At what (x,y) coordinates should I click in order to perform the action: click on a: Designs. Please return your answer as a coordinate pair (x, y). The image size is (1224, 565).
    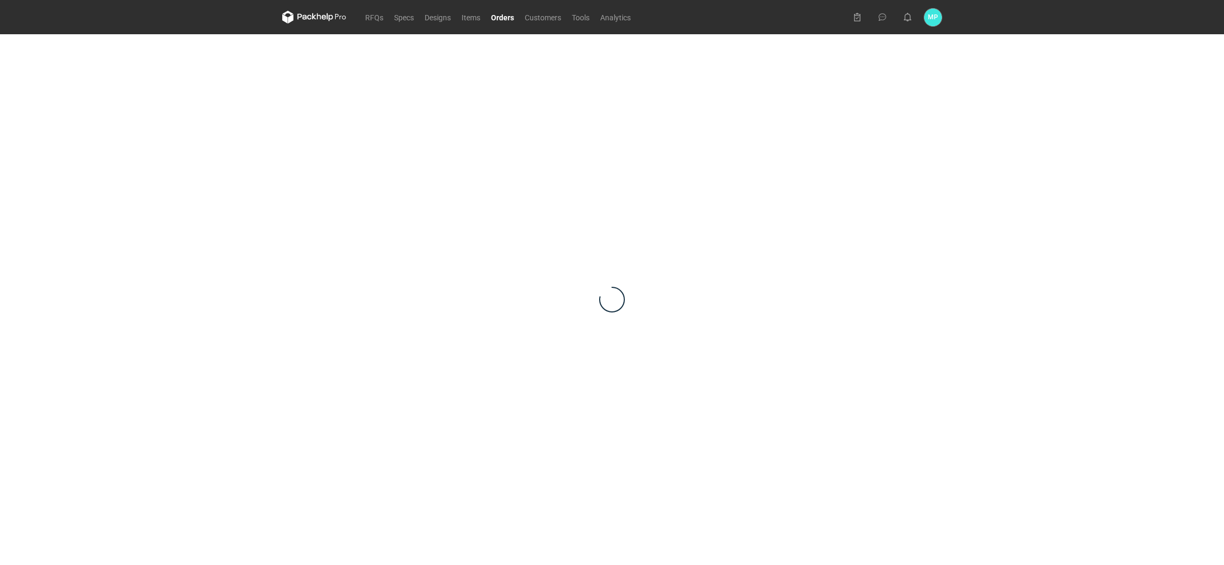
    Looking at the image, I should click on (437, 17).